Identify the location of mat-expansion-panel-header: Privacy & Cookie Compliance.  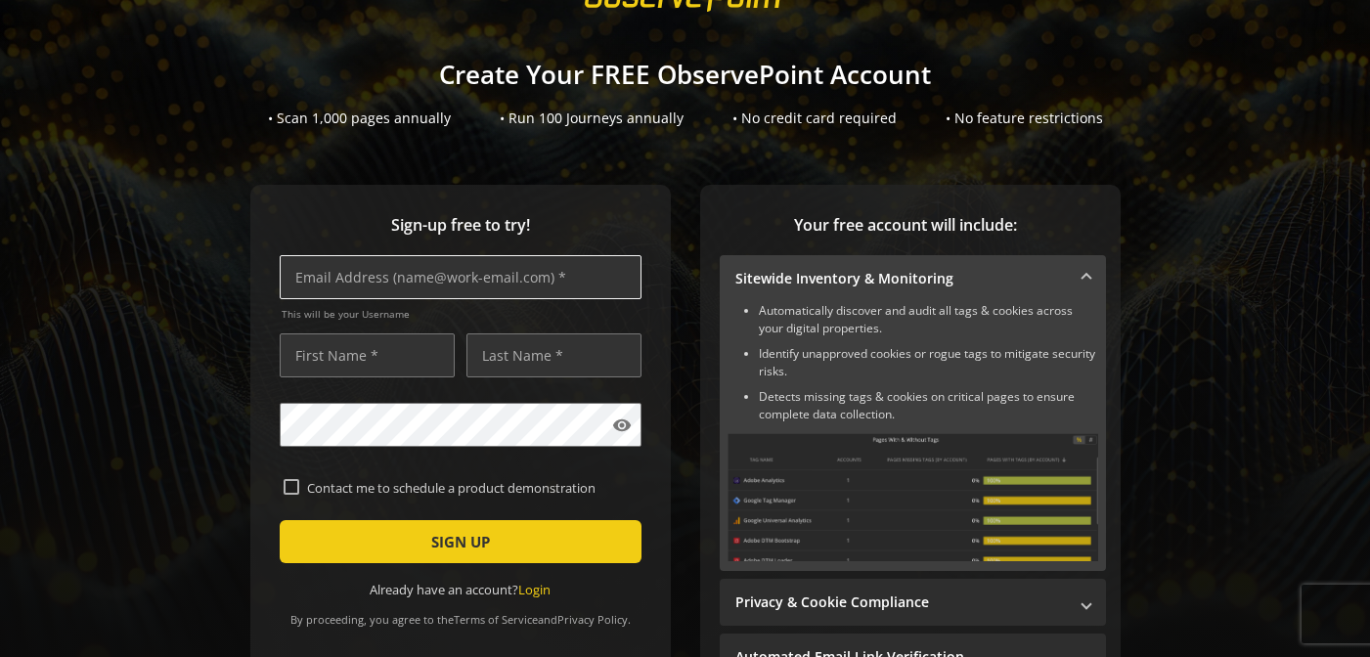
(912, 602).